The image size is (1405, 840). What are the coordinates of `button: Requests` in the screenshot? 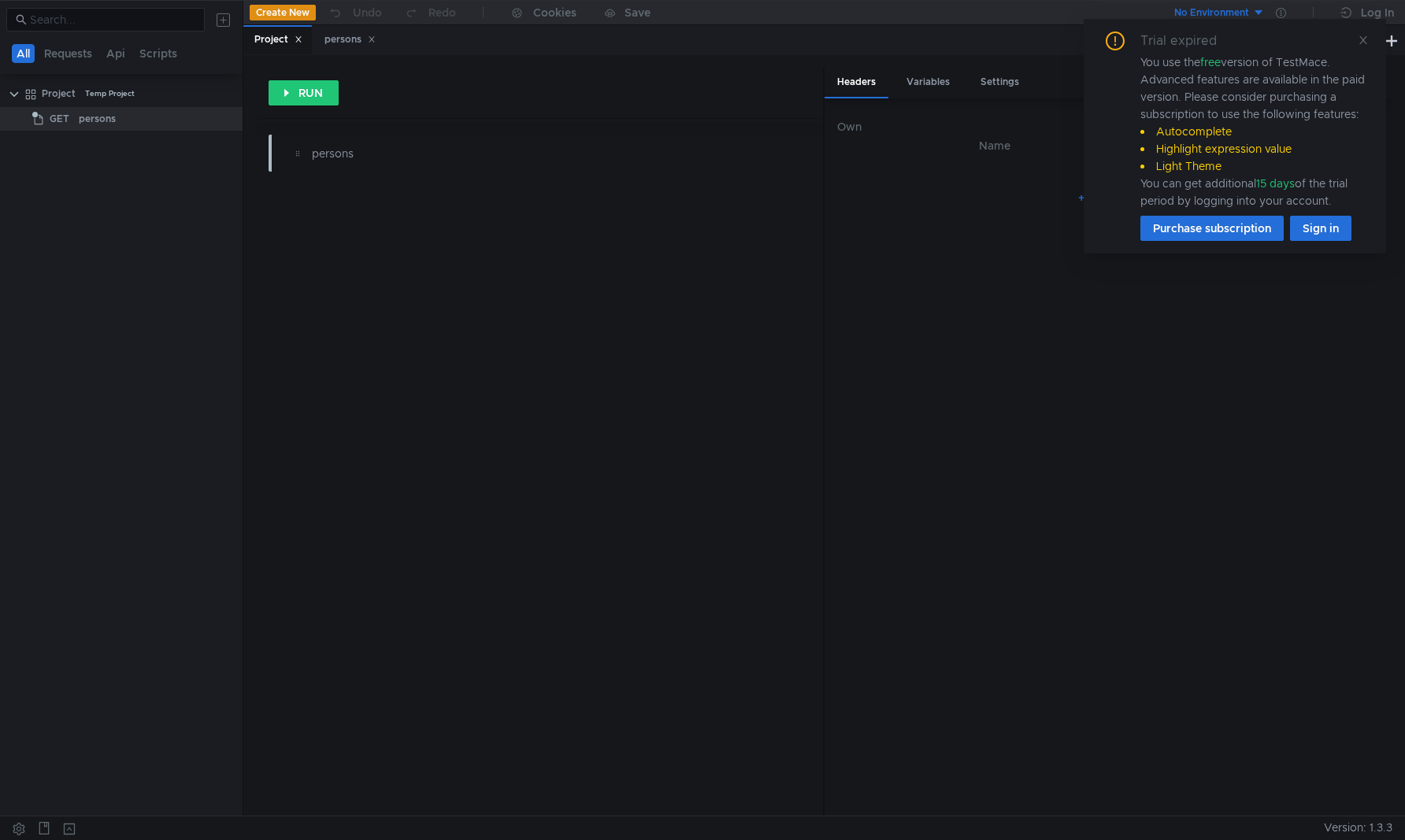 It's located at (68, 53).